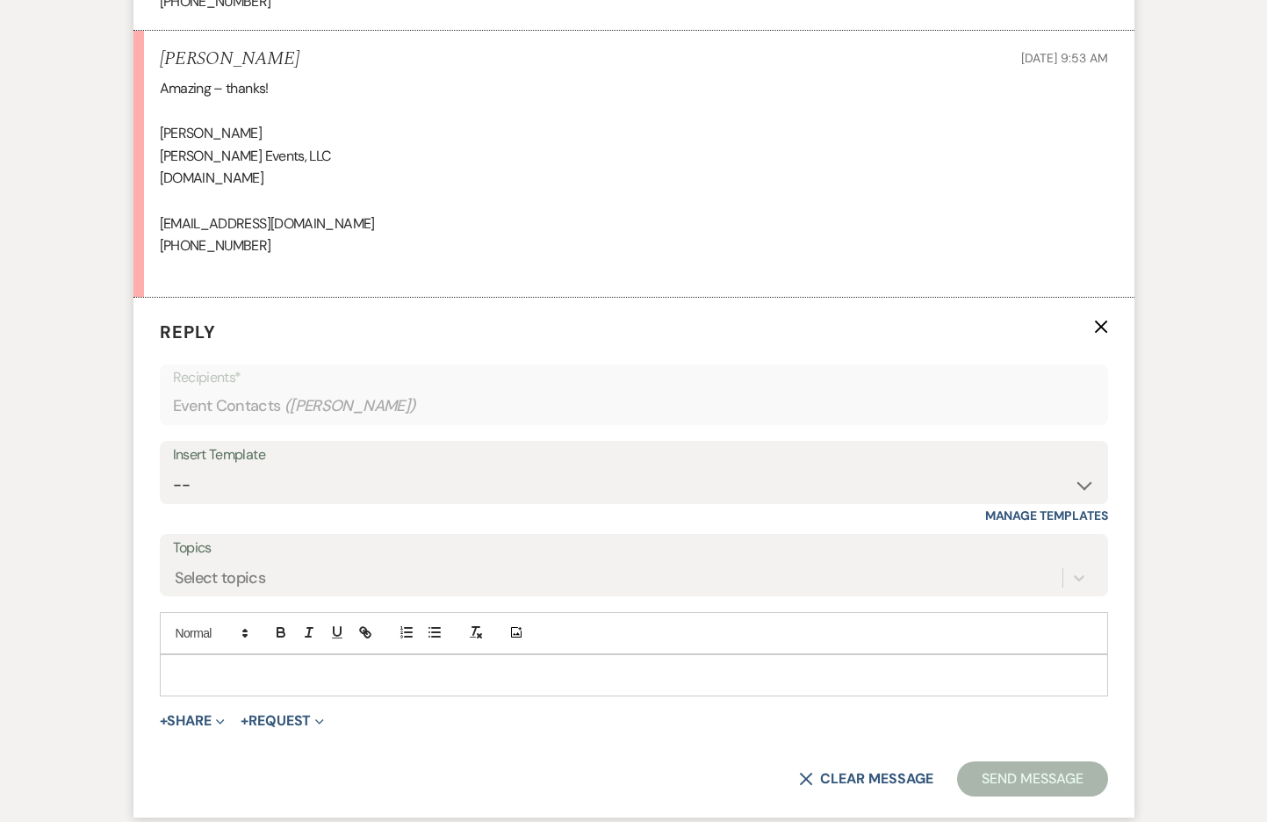  I want to click on div: Select topics, so click(220, 577).